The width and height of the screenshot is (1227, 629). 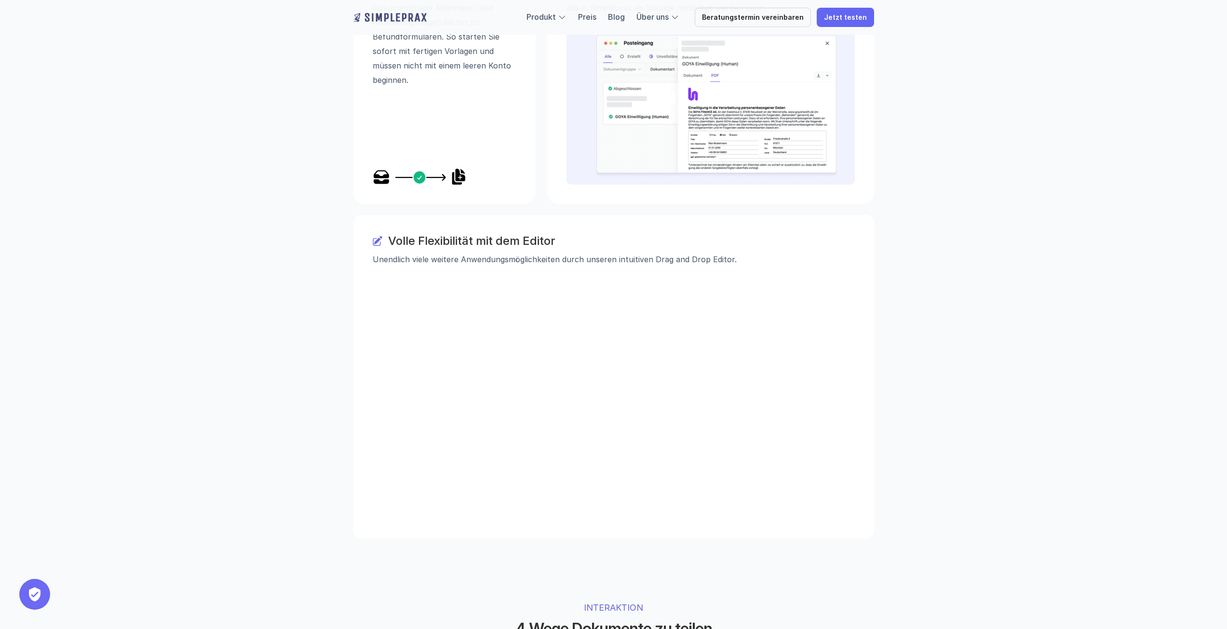 What do you see at coordinates (753, 17) in the screenshot?
I see `p: Beratungstermin vereinbaren` at bounding box center [753, 17].